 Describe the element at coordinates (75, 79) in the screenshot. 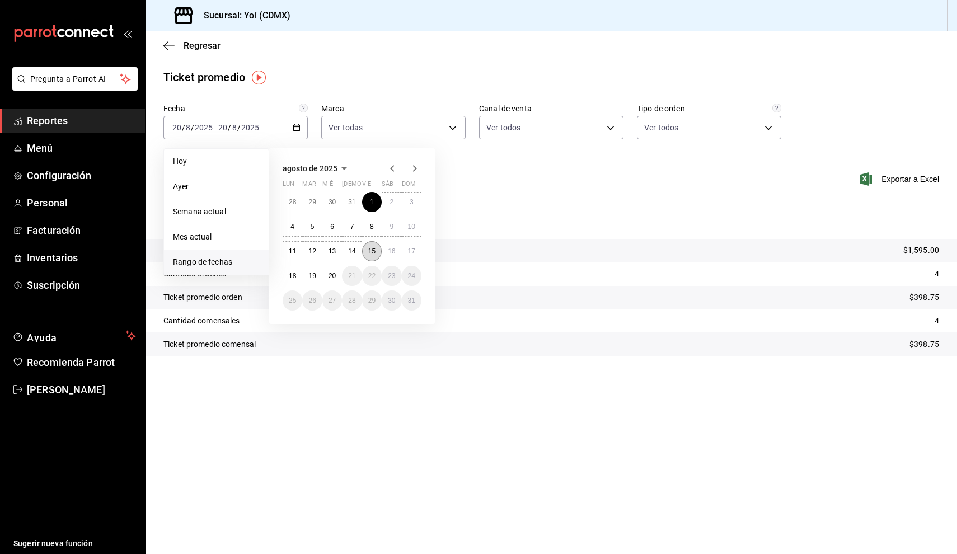

I see `button: Pregunta a Parrot AI` at that location.